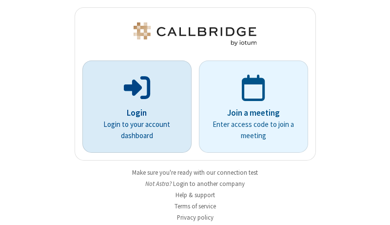  I want to click on img: Astra, so click(195, 34).